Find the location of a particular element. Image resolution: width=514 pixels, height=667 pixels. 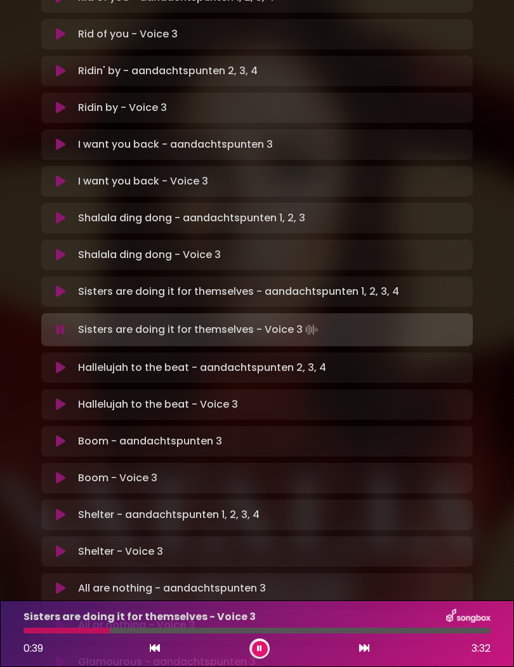

p: I want you back - Voice 3 is located at coordinates (143, 181).